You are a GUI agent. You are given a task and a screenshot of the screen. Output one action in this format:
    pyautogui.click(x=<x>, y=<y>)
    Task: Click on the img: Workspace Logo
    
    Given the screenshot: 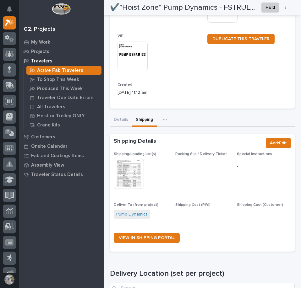 What is the action you would take?
    pyautogui.click(x=61, y=9)
    